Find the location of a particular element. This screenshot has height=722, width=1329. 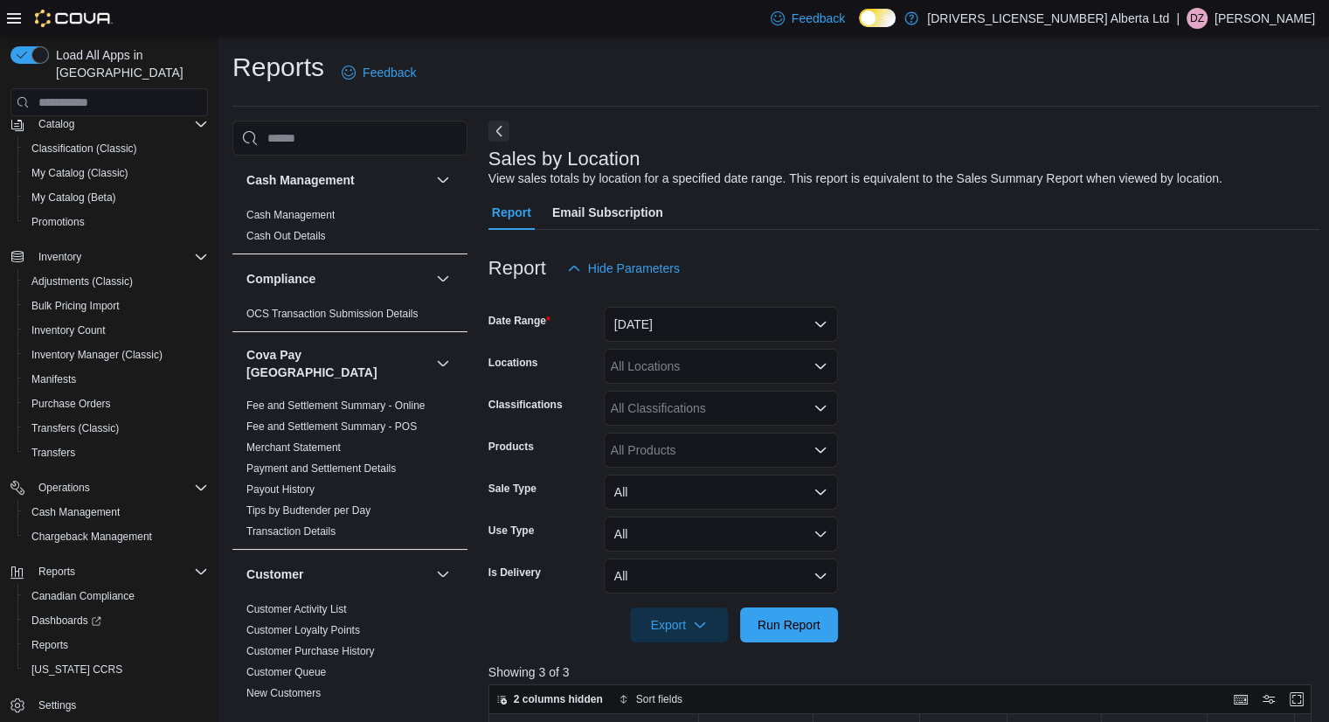

span: Operations is located at coordinates (64, 488).